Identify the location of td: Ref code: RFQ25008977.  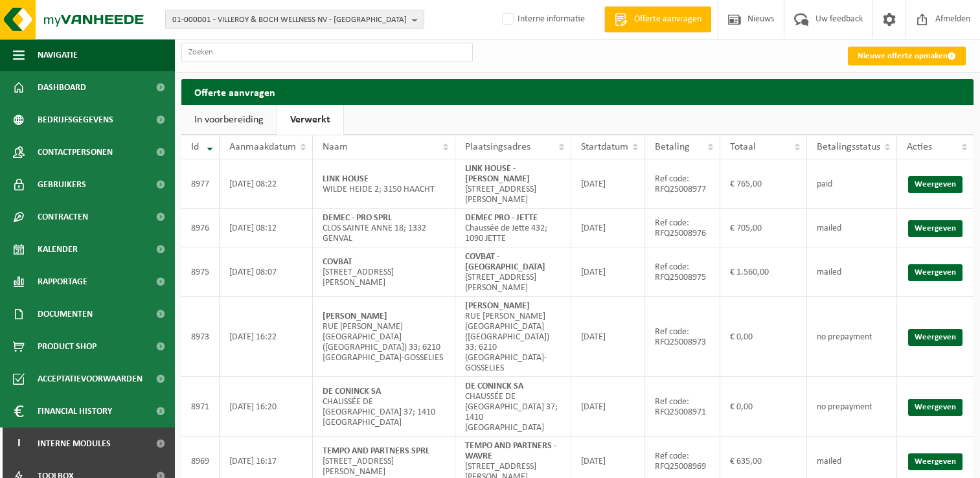
(683, 184).